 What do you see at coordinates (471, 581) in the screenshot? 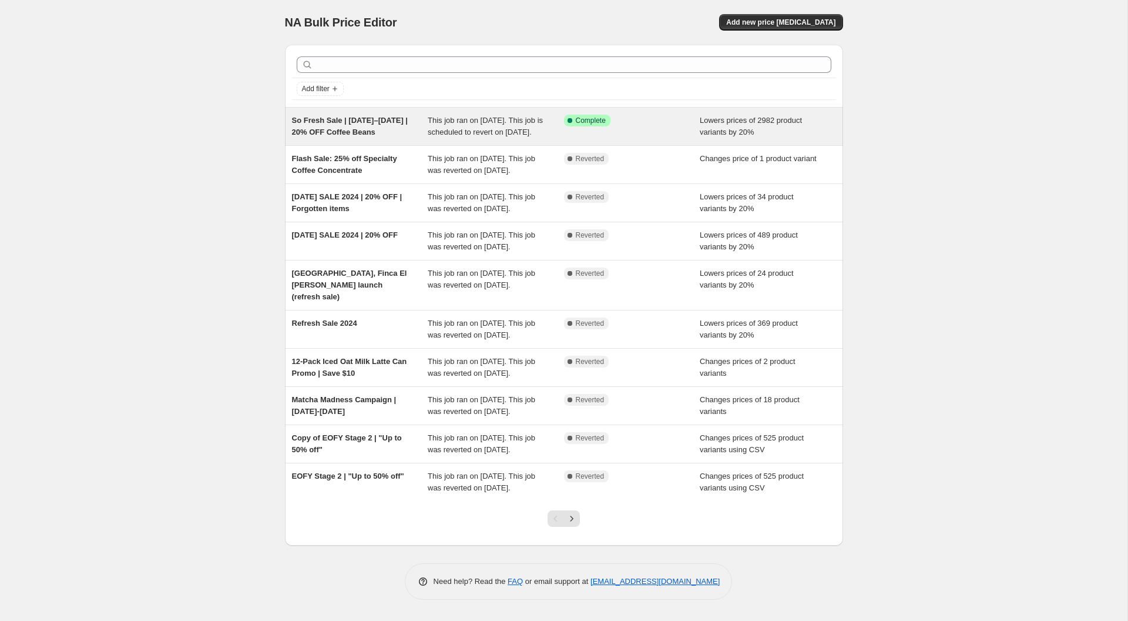
I see `span: Need help? Read the` at bounding box center [471, 581].